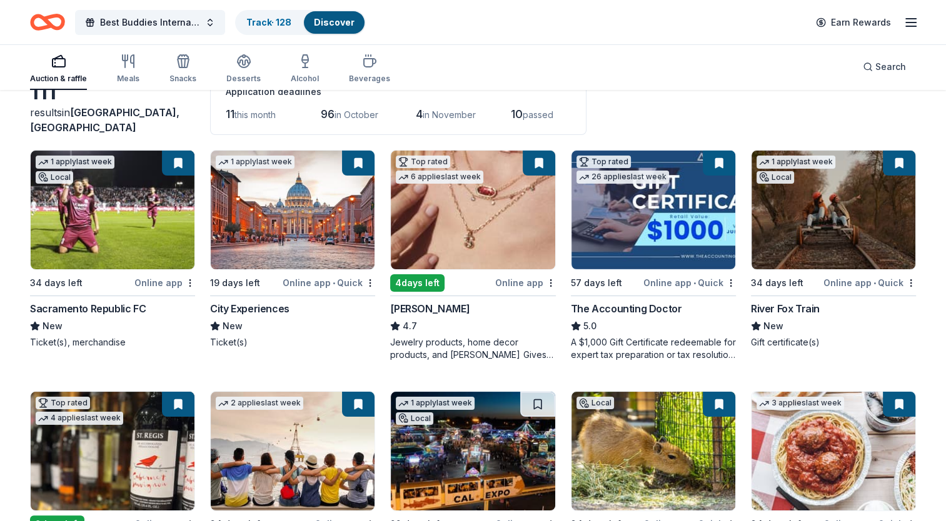 Image resolution: width=946 pixels, height=521 pixels. I want to click on div: 2 applies last week, so click(259, 403).